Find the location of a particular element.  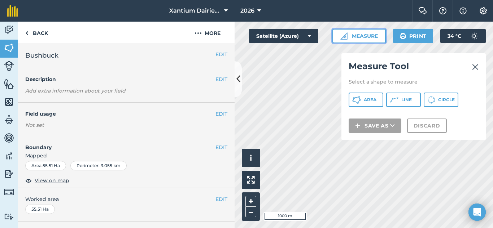

img: svg+xml;base64,PHN2ZyB4bWxucz0iaHR0cDovL3d3dy53My5vcmcvMjAwMC9zdmciIHdpZHRoPSIxNCIgaGVpZ2h0PSIyNC... is located at coordinates (358, 126).